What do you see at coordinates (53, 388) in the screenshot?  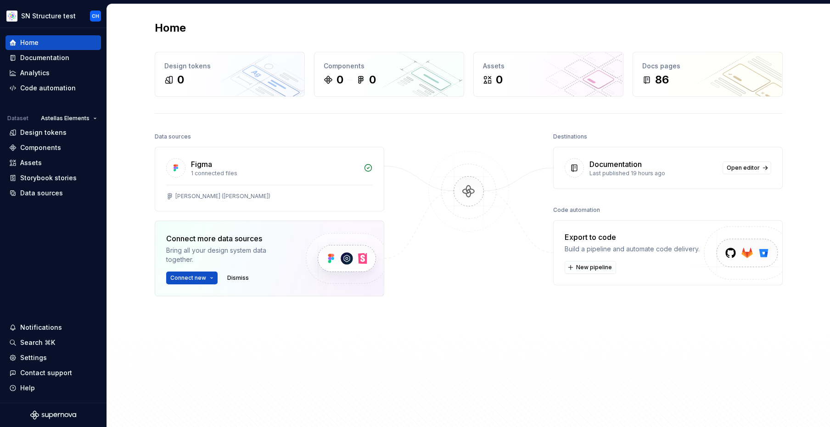 I see `button: Help` at bounding box center [53, 388].